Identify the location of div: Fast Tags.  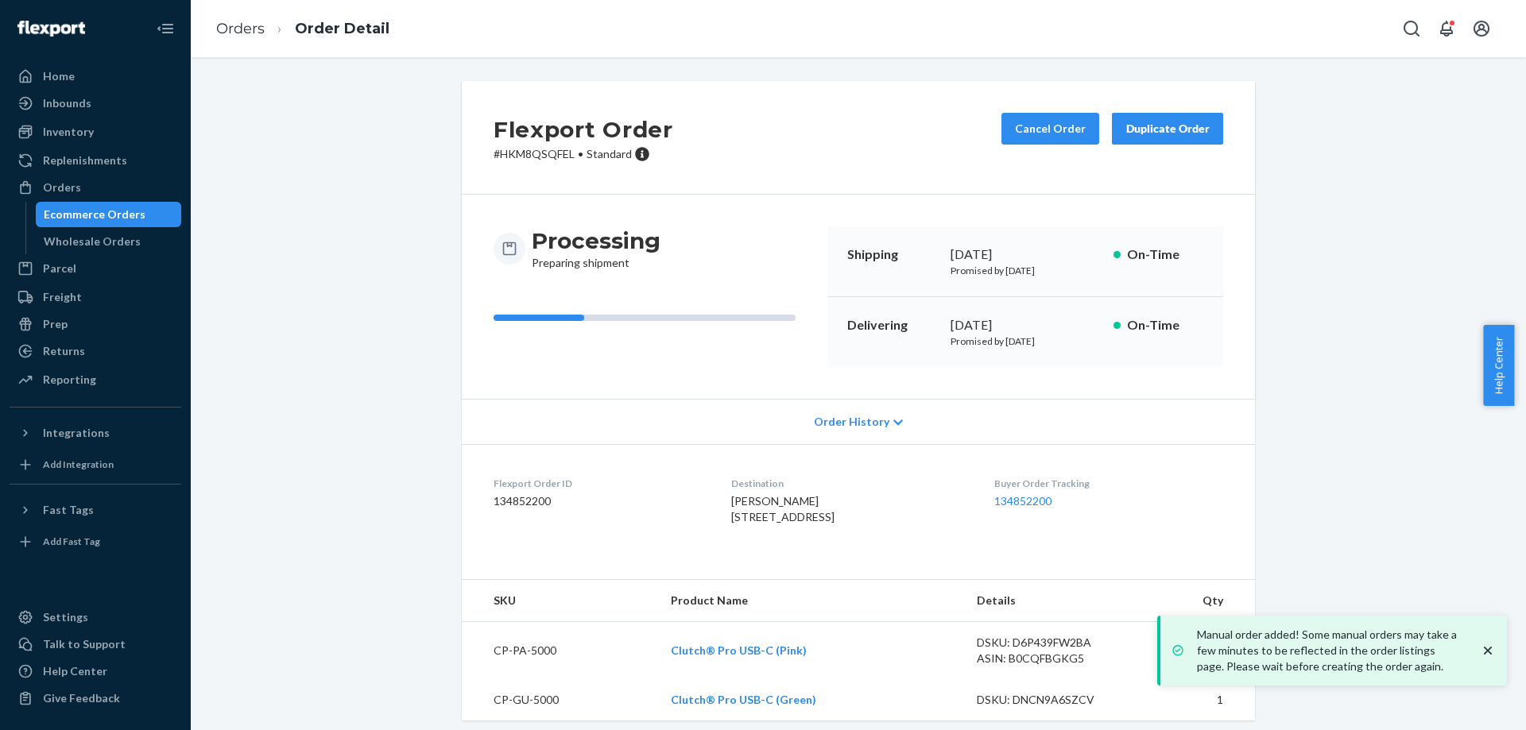
(68, 510).